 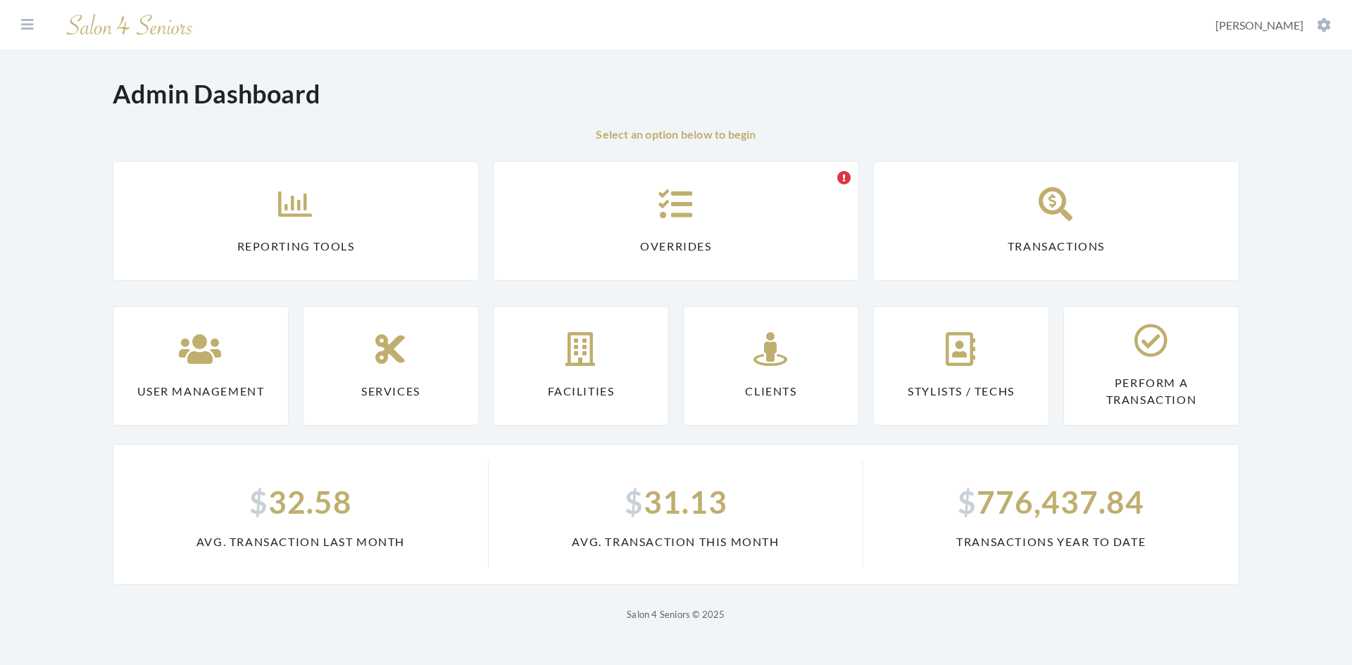 I want to click on a: User Management, so click(x=201, y=366).